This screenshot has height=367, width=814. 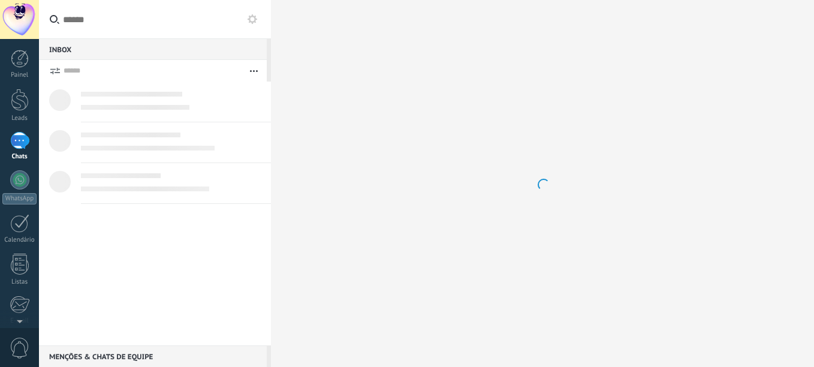 I want to click on div: Calendário, so click(x=20, y=240).